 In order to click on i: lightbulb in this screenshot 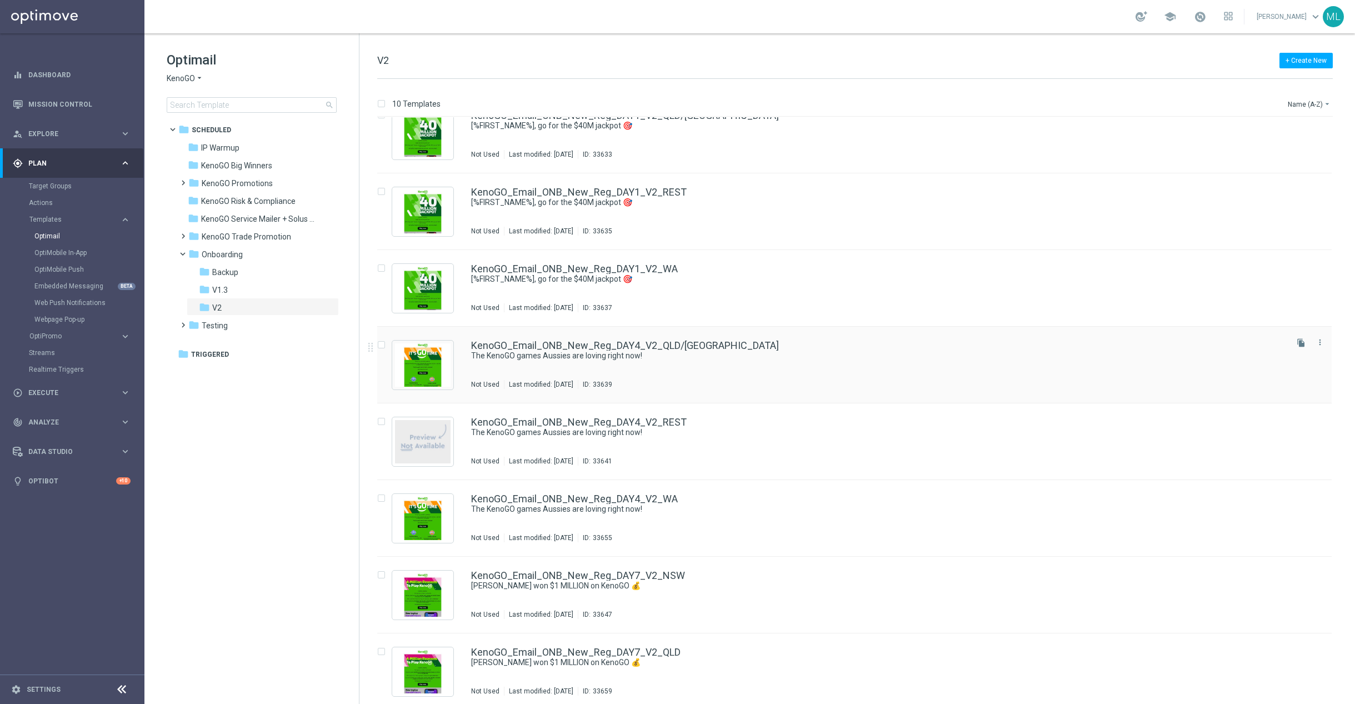, I will do `click(18, 481)`.